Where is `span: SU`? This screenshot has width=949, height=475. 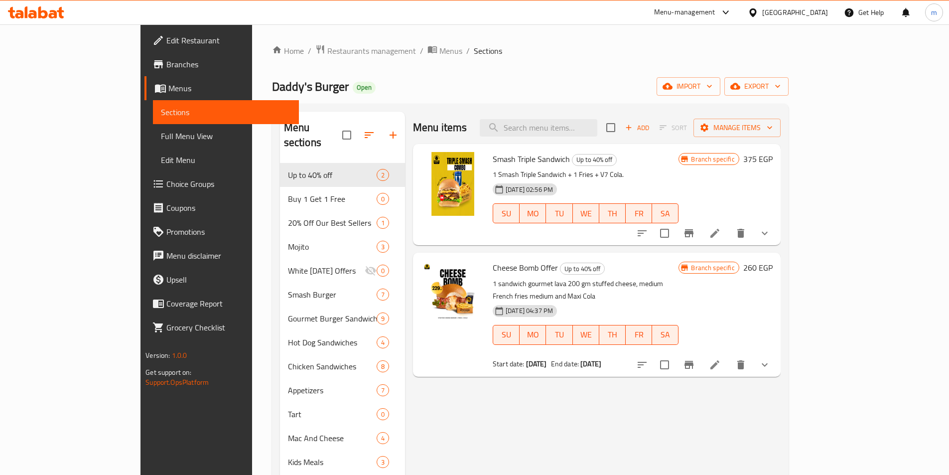
span: SU is located at coordinates (506, 213).